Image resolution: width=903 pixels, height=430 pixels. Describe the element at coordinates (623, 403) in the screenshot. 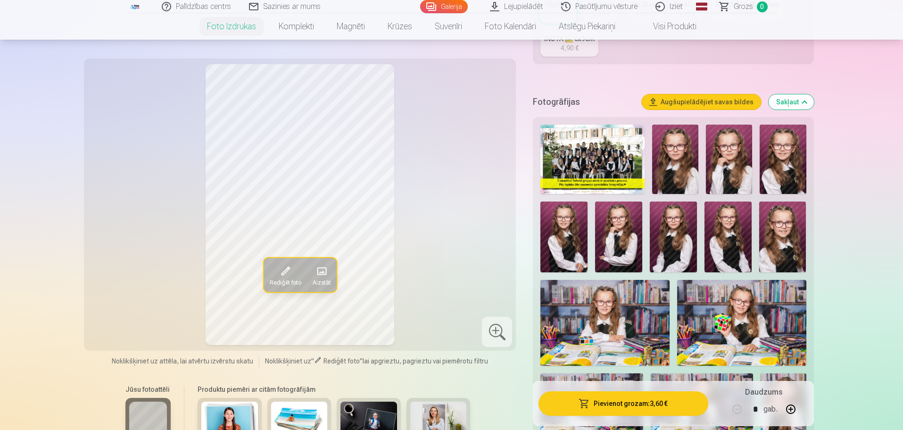

I see `button: Pievienot grozam:3,60 €` at that location.